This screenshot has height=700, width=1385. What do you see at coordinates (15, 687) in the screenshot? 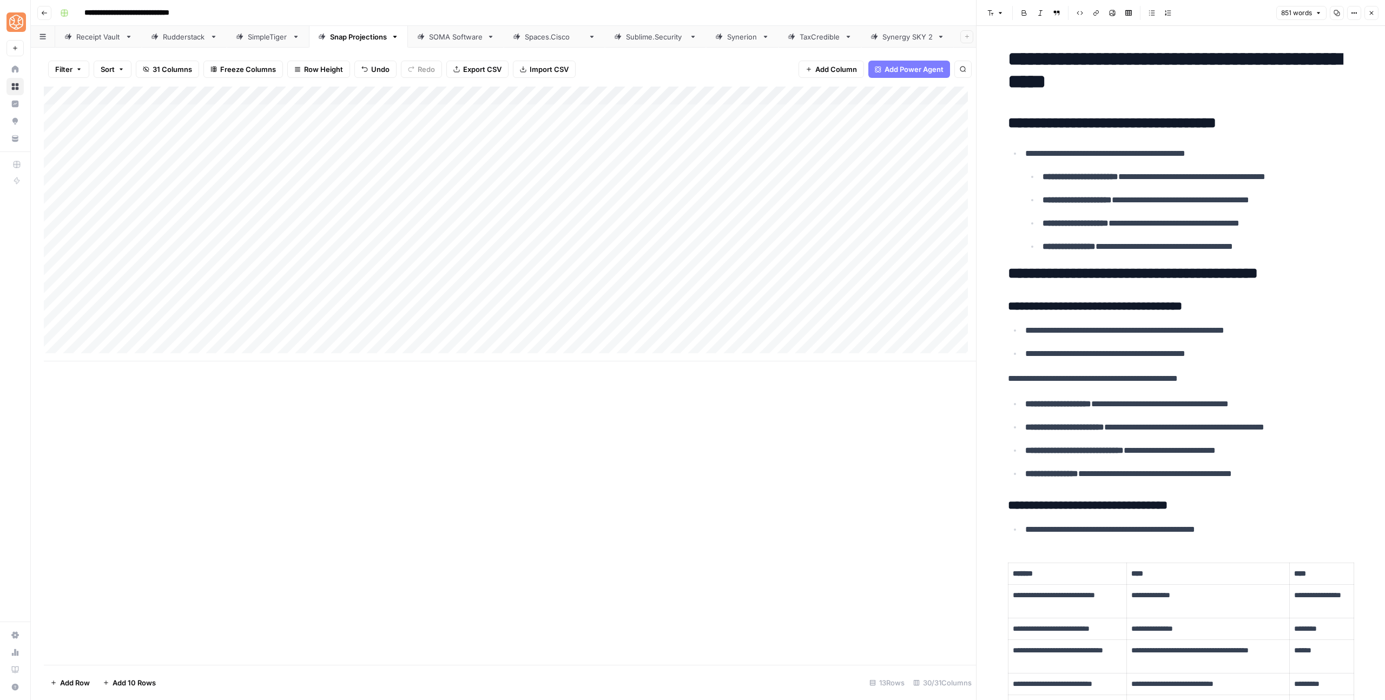
I see `button: Help + Support` at bounding box center [15, 687].